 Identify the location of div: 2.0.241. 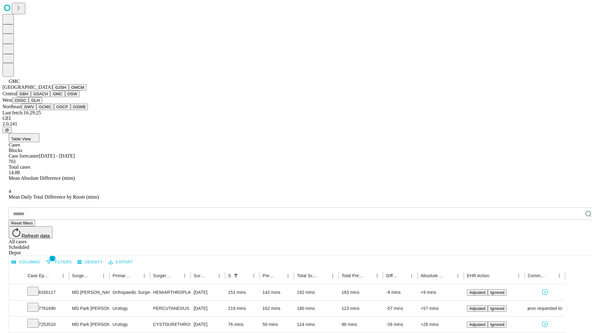
(296, 124).